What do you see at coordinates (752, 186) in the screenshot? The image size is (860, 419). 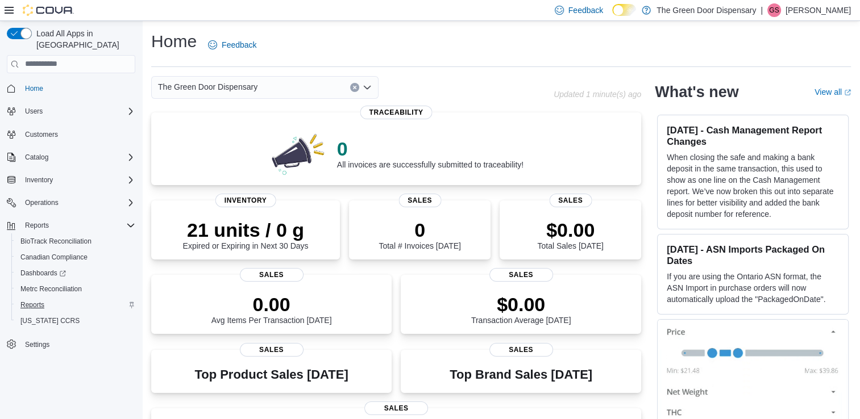 I see `p: When closing the safe and making a bank deposit in the same transaction, this used to show as one...` at bounding box center [752, 186].